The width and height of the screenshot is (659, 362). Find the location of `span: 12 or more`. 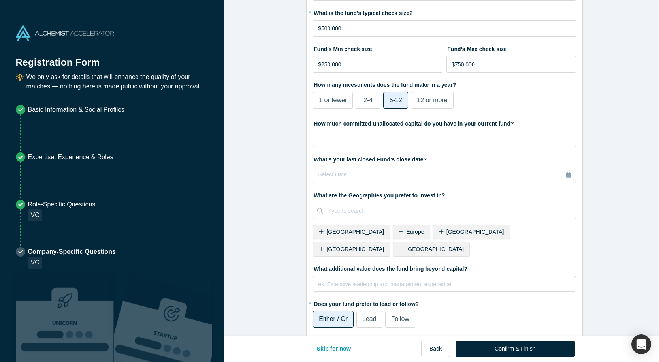

span: 12 or more is located at coordinates (432, 100).